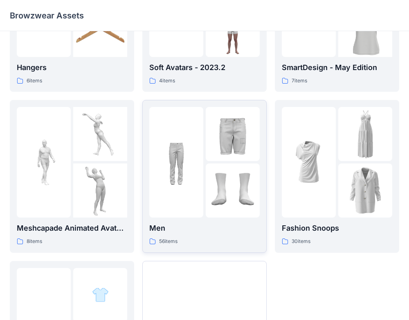  What do you see at coordinates (34, 241) in the screenshot?
I see `p: 8 items` at bounding box center [34, 241].